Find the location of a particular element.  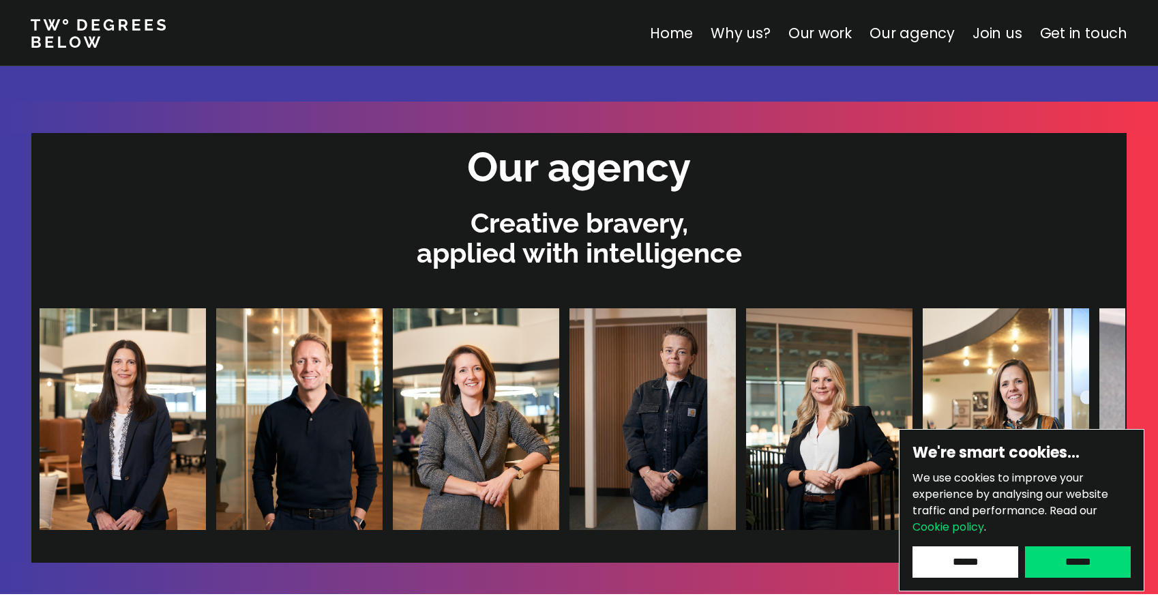

img: Gemma is located at coordinates (475, 419).